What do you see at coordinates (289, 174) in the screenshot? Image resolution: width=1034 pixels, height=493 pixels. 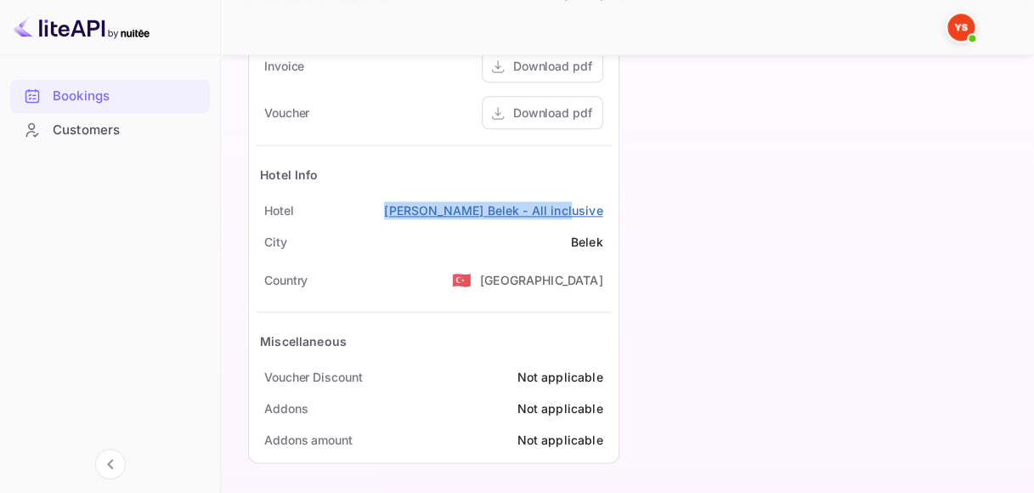 I see `div: Hotel Info` at bounding box center [289, 174].